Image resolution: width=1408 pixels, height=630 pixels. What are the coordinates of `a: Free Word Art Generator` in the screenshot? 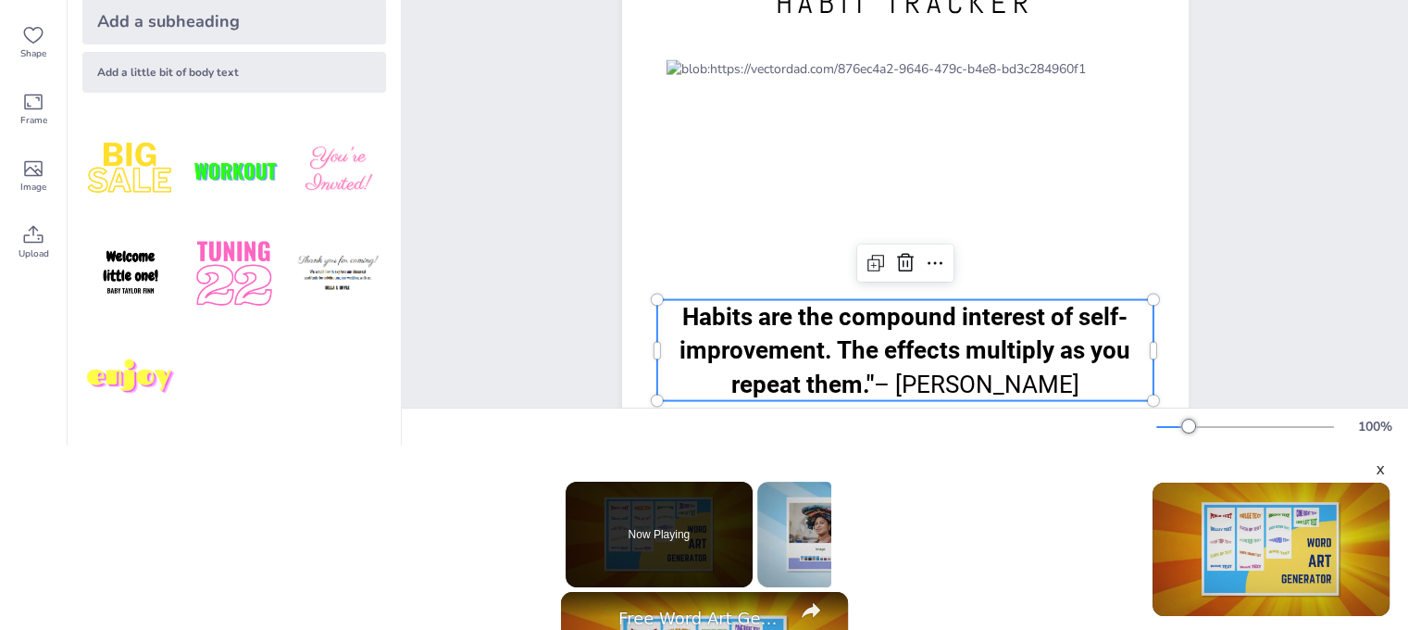 It's located at (702, 618).